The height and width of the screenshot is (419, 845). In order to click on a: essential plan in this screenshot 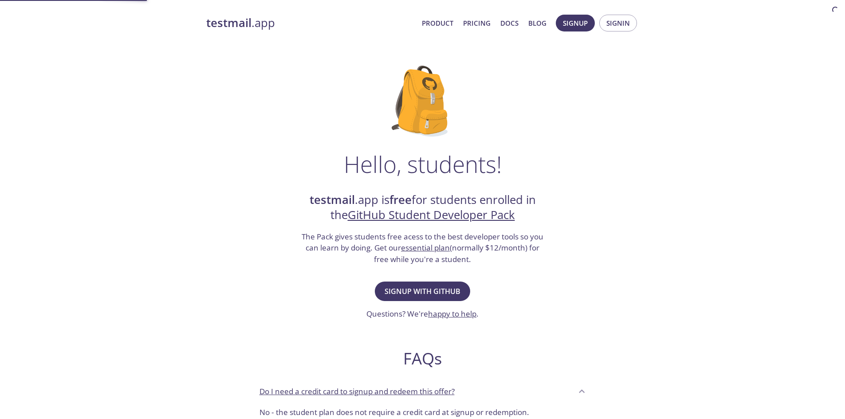, I will do `click(425, 247)`.